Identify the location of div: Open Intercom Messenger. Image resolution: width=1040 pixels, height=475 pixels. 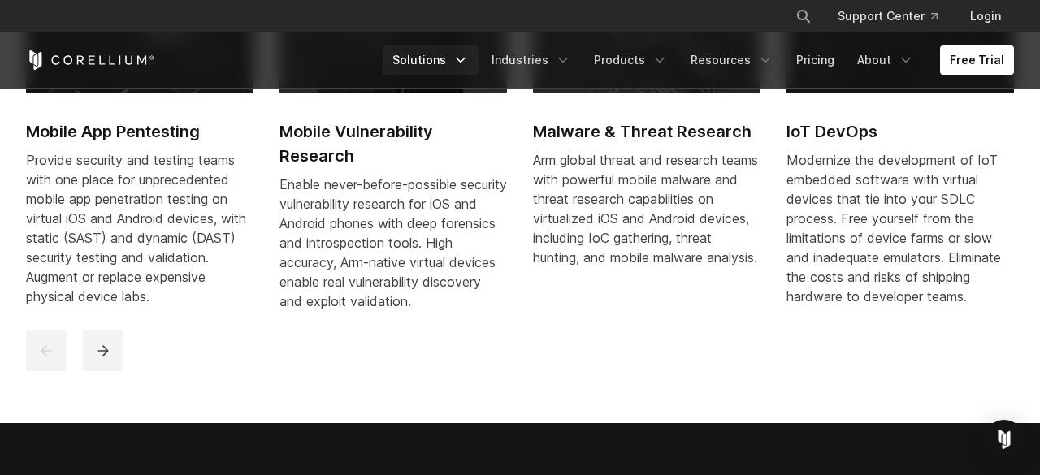
(1004, 440).